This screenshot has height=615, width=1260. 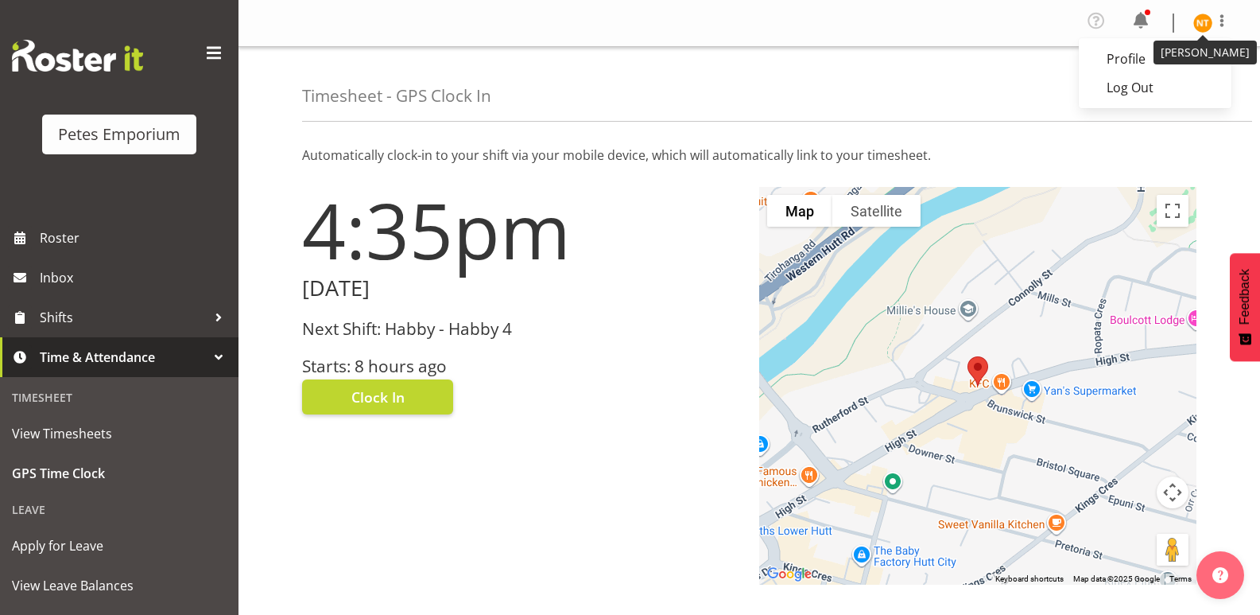 I want to click on img: nicole-thomson8388.jpg, so click(x=1203, y=23).